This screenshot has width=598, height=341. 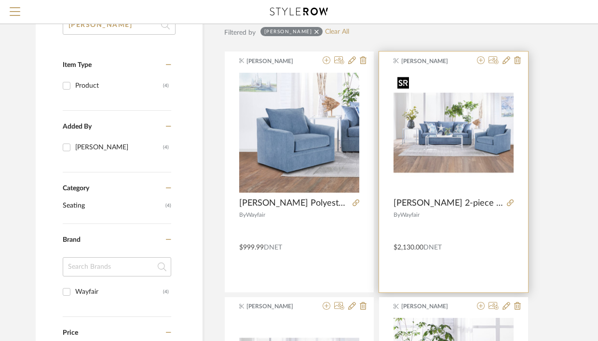 I want to click on span: $999.99, so click(x=251, y=248).